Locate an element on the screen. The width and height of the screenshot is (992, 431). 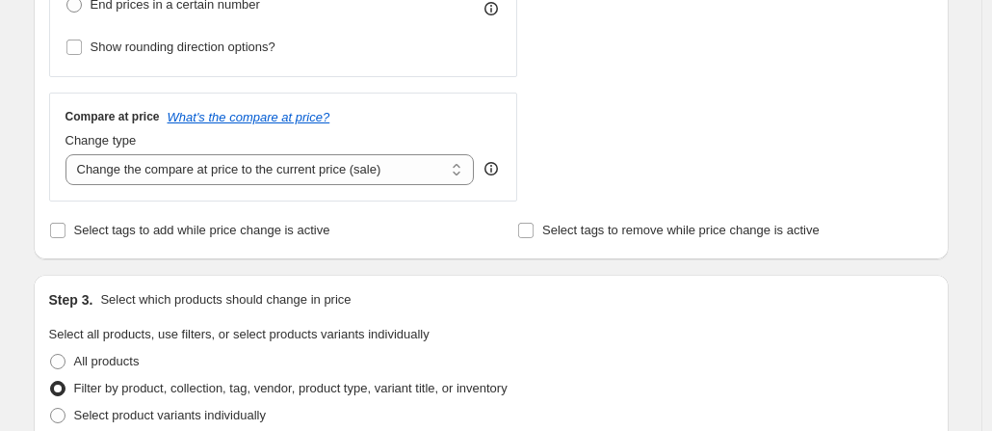
div: help is located at coordinates (491, 169).